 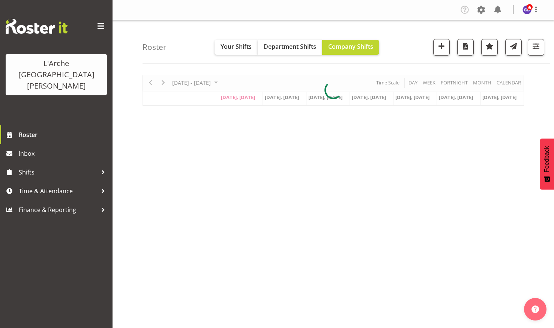 What do you see at coordinates (155, 47) in the screenshot?
I see `h4: Roster` at bounding box center [155, 47].